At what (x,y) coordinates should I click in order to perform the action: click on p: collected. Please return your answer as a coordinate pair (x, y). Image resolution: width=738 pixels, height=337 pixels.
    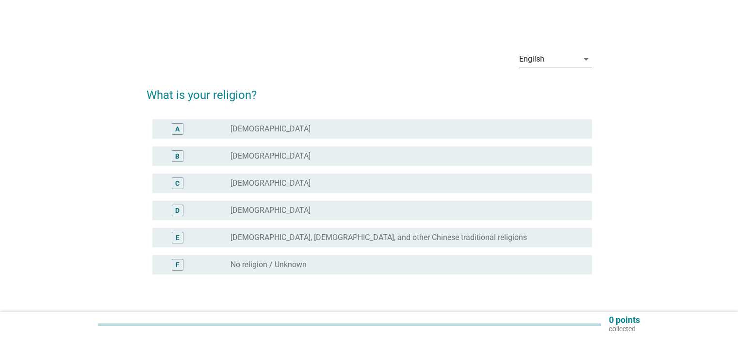
    Looking at the image, I should click on (625, 329).